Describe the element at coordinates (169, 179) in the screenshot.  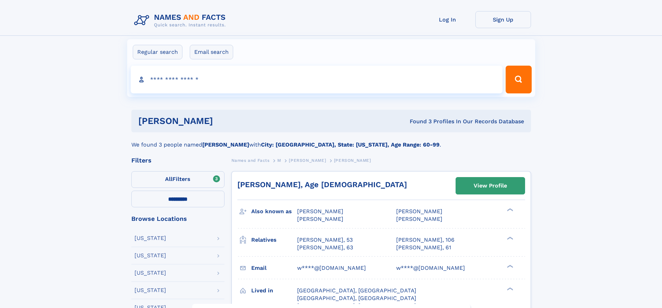
I see `span: All` at that location.